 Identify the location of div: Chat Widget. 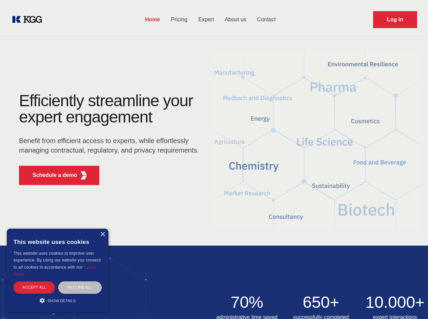
(411, 303).